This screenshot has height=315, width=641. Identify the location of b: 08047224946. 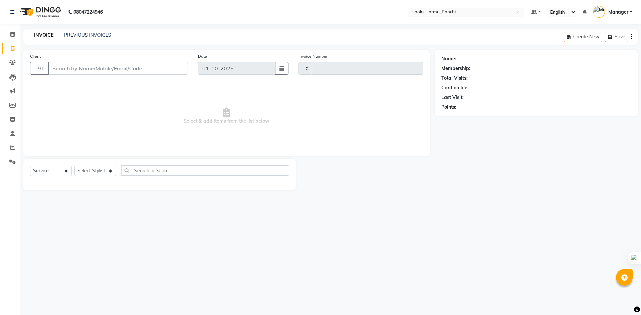
(88, 12).